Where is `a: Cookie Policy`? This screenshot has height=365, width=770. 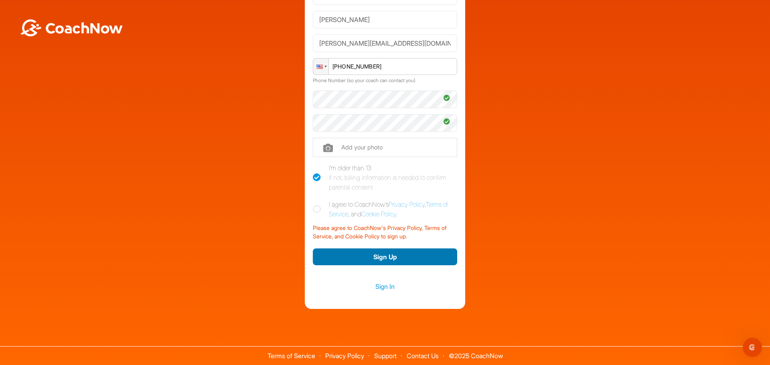
a: Cookie Policy is located at coordinates (378, 214).